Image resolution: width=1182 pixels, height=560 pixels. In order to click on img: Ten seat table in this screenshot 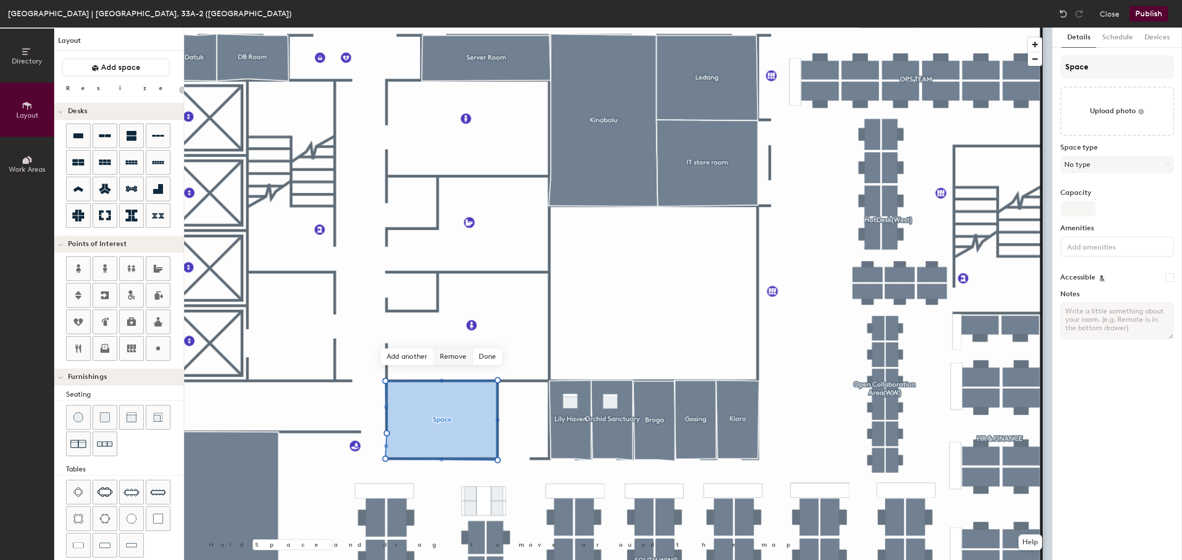, I will do `click(158, 492)`.